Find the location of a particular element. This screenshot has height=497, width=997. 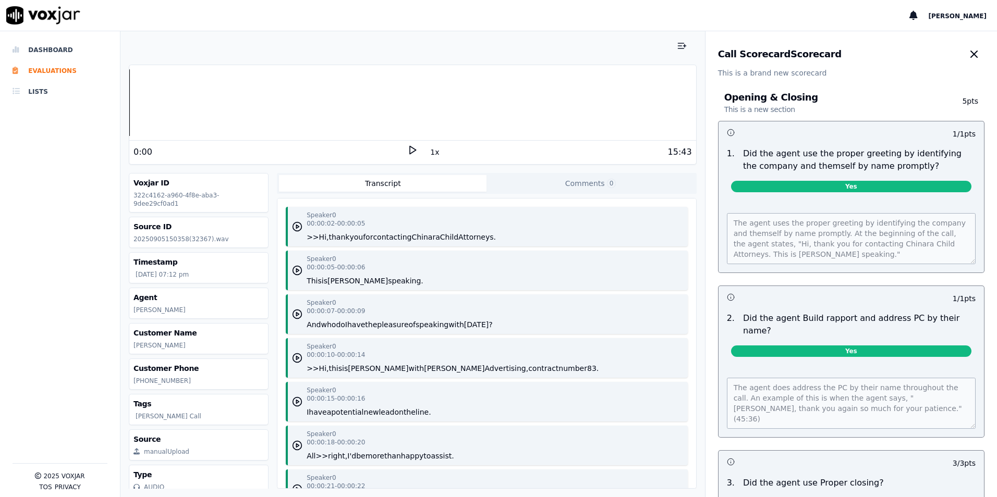

img: voxjar logo is located at coordinates (43, 15).